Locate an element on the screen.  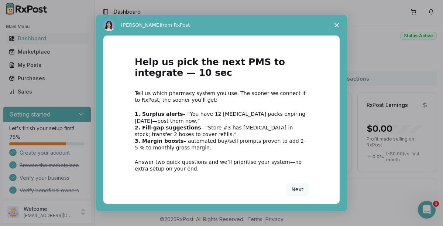
b: 2. Fill-gap suggestions is located at coordinates (168, 127).